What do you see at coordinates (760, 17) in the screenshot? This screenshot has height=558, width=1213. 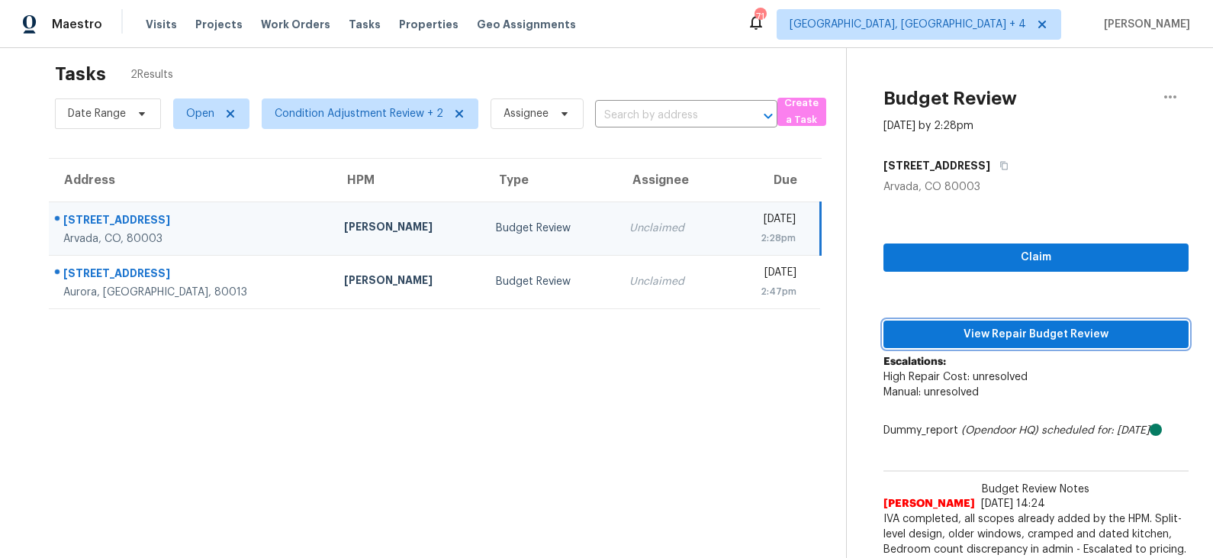 I see `div: 71` at bounding box center [760, 17].